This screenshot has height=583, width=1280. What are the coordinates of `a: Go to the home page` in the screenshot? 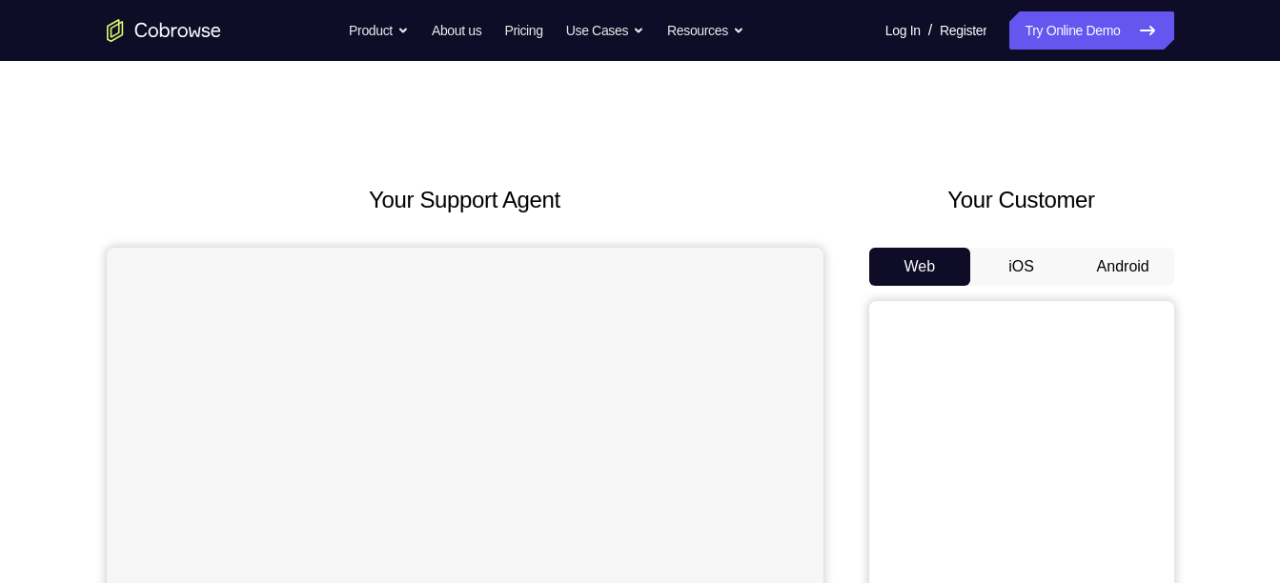 It's located at (164, 31).